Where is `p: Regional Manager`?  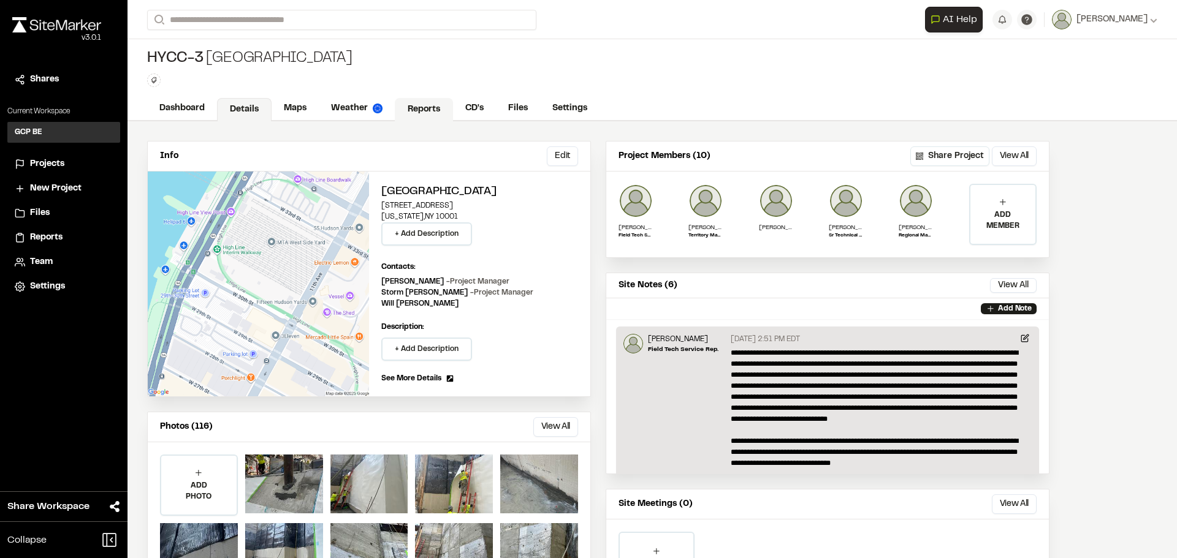
p: Regional Manager is located at coordinates (916, 236).